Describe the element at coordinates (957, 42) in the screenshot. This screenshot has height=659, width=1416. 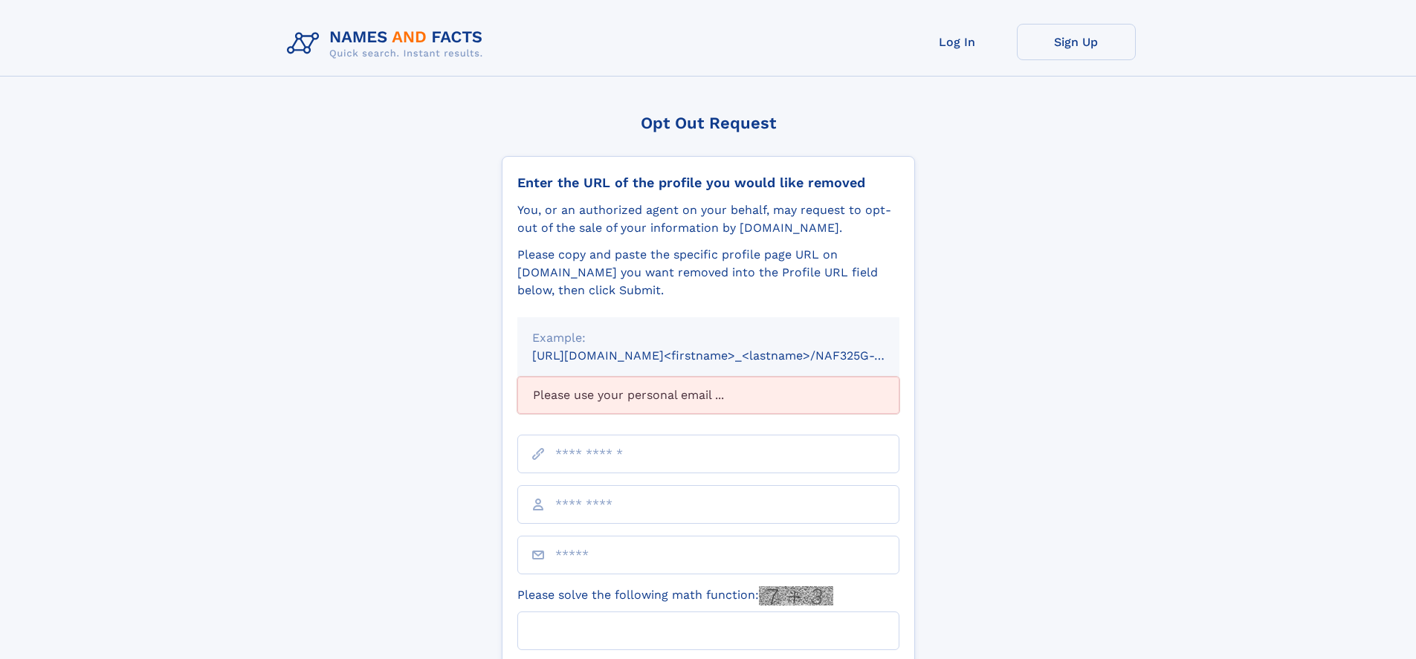
I see `a: Log In` at that location.